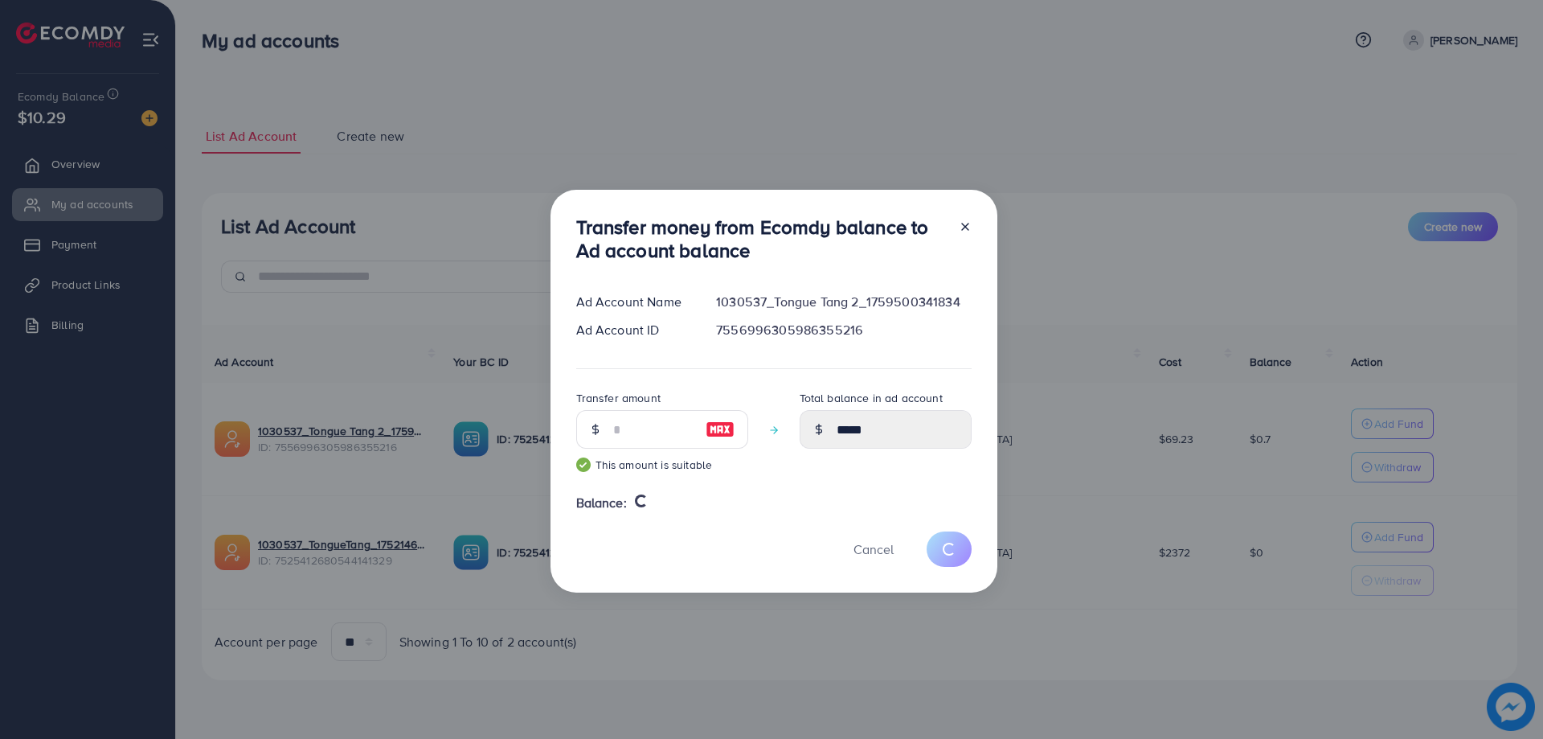 The height and width of the screenshot is (739, 1543). What do you see at coordinates (874, 549) in the screenshot?
I see `span: Cancel` at bounding box center [874, 549].